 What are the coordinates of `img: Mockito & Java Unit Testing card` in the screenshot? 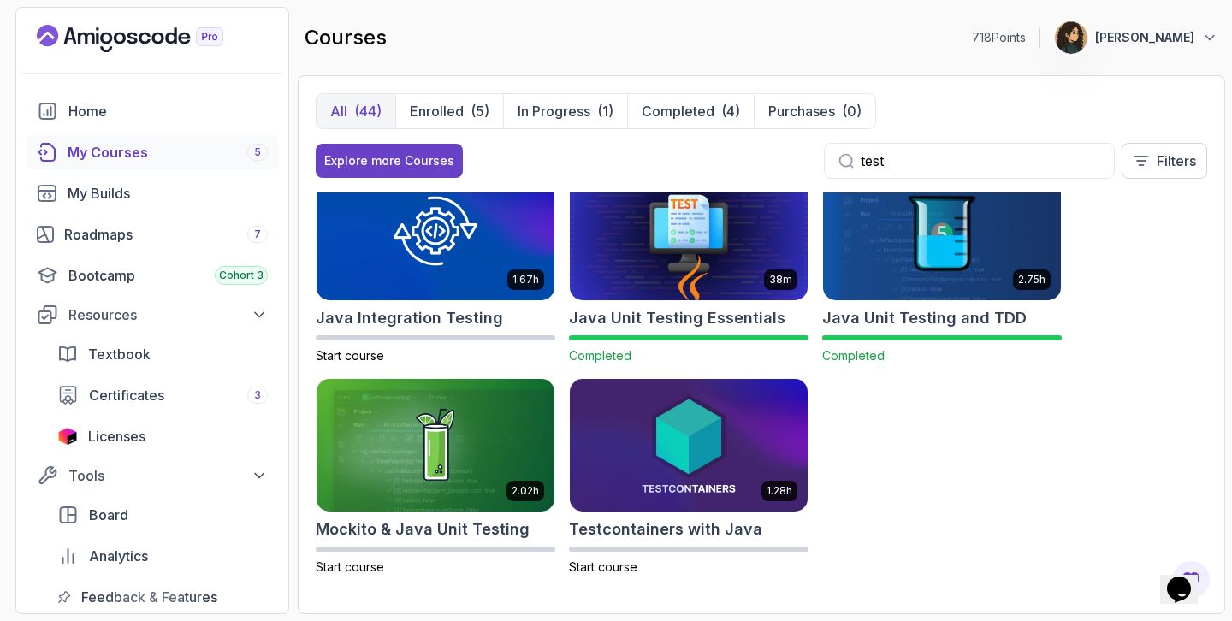 It's located at (436, 446).